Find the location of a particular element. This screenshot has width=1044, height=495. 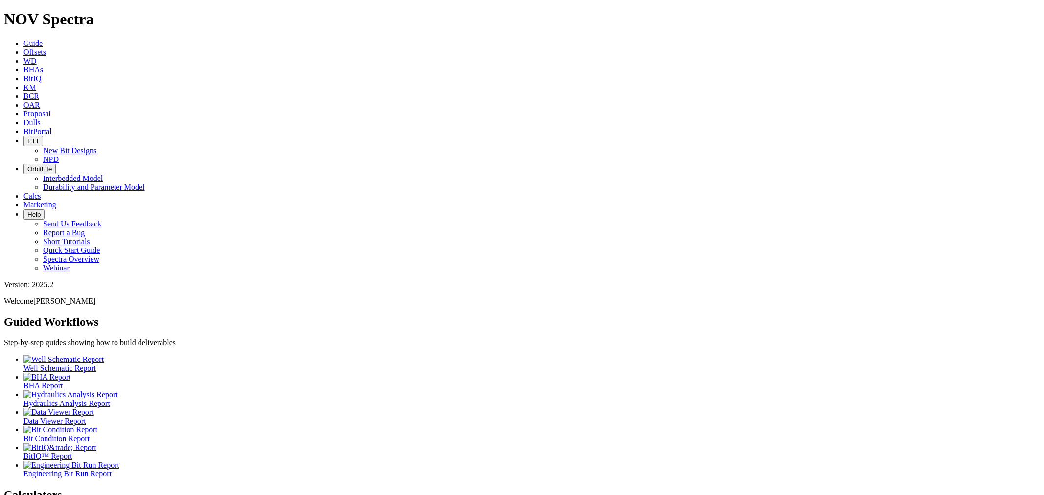

span: KM is located at coordinates (30, 87).